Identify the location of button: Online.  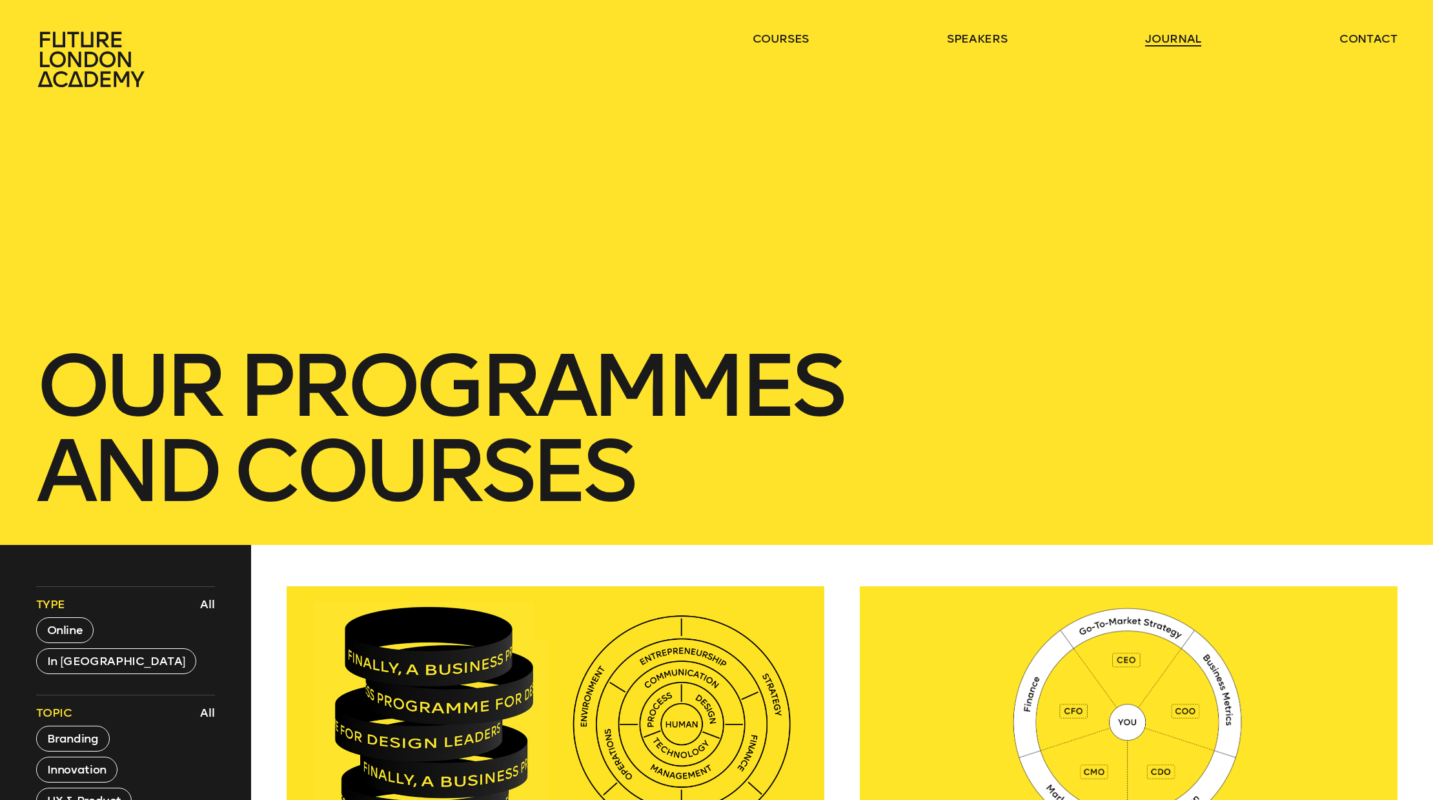
(65, 630).